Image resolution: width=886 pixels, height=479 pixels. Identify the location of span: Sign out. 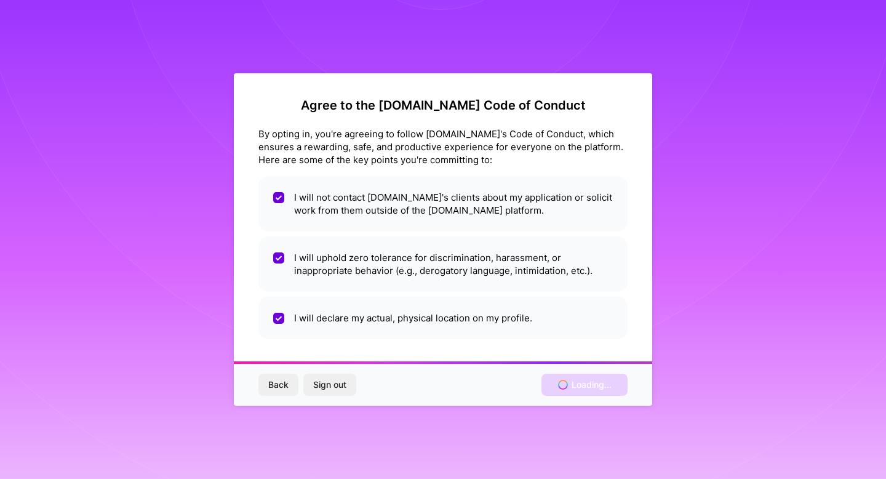
(330, 385).